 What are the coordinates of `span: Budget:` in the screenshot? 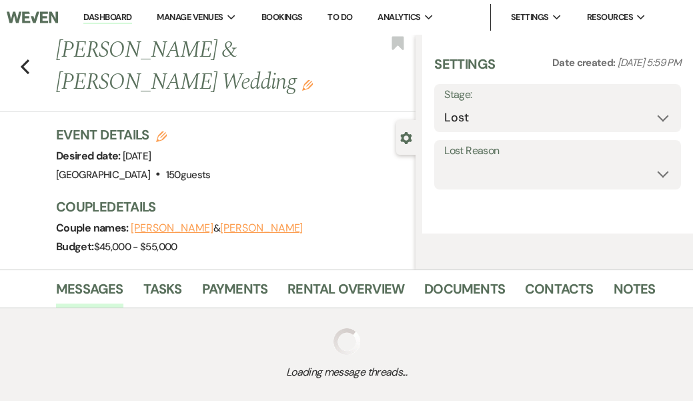 It's located at (75, 246).